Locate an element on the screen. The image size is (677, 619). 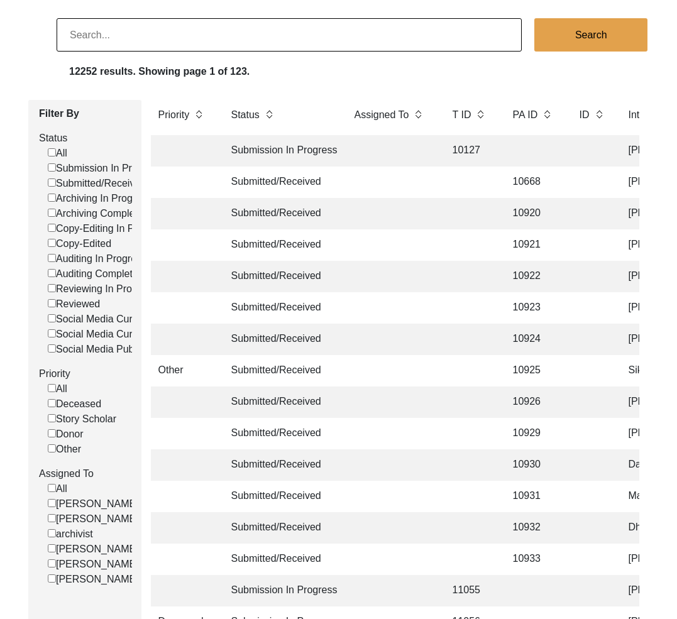
input: Other is located at coordinates (52, 448).